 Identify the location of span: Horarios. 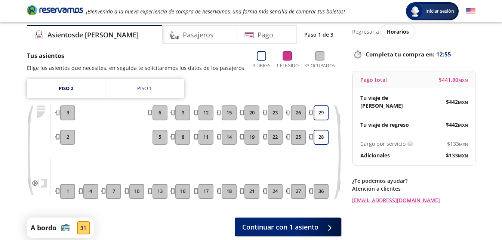
(398, 31).